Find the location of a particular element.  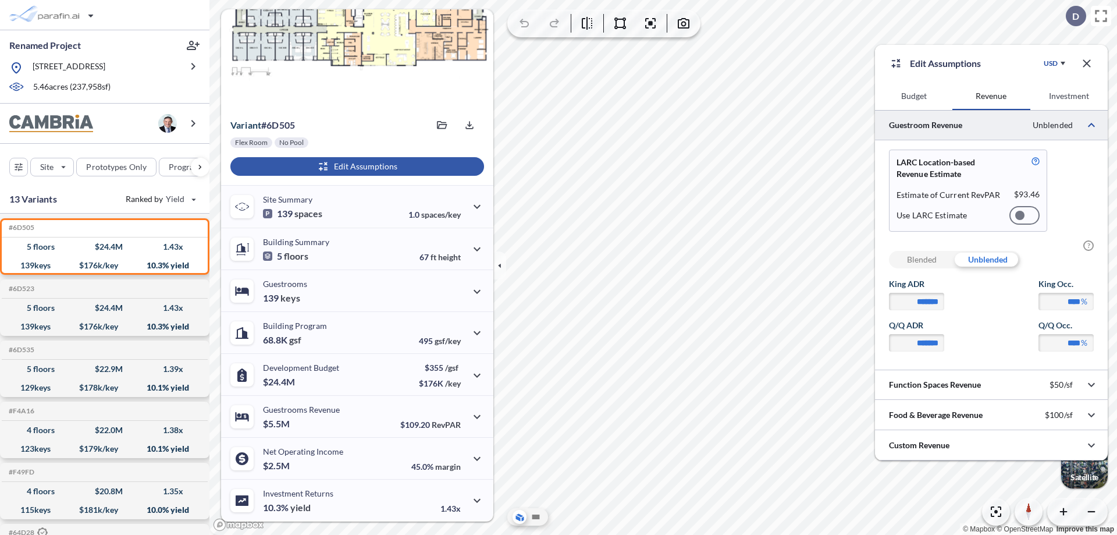

img: user logo is located at coordinates (168, 123).